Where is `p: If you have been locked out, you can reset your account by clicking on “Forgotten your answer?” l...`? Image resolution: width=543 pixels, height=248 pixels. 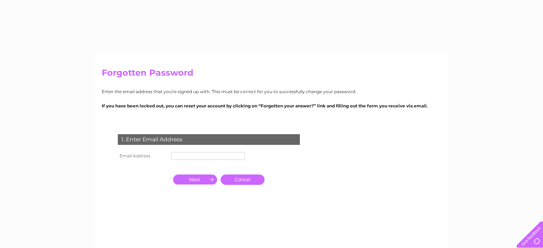 p: If you have been locked out, you can reset your account by clicking on “Forgotten your answer?” l... is located at coordinates (272, 106).